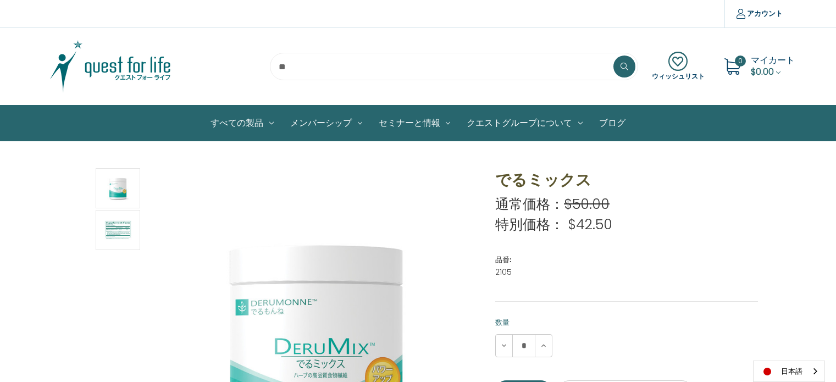 This screenshot has height=382, width=836. What do you see at coordinates (627, 180) in the screenshot?
I see `h1: でるミックス` at bounding box center [627, 180].